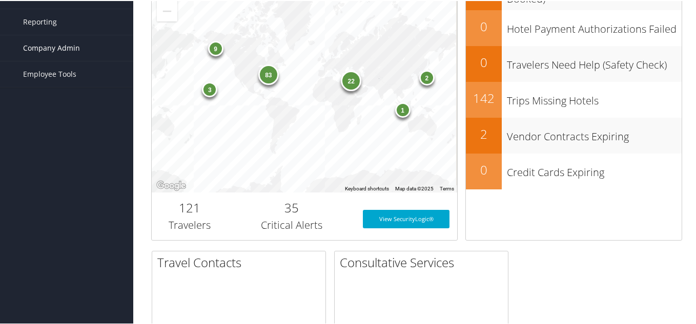  Describe the element at coordinates (573, 171) in the screenshot. I see `a: 0Credit Cards Expiring` at that location.